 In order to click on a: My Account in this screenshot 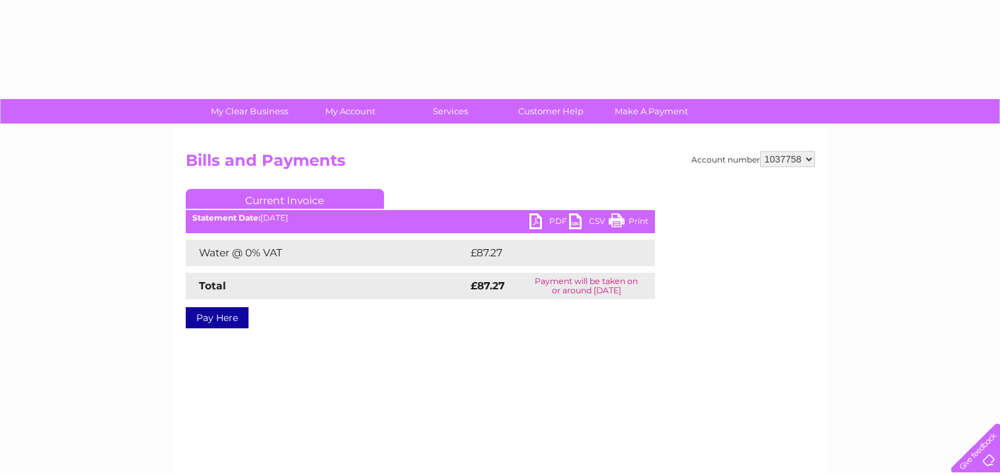, I will do `click(350, 111)`.